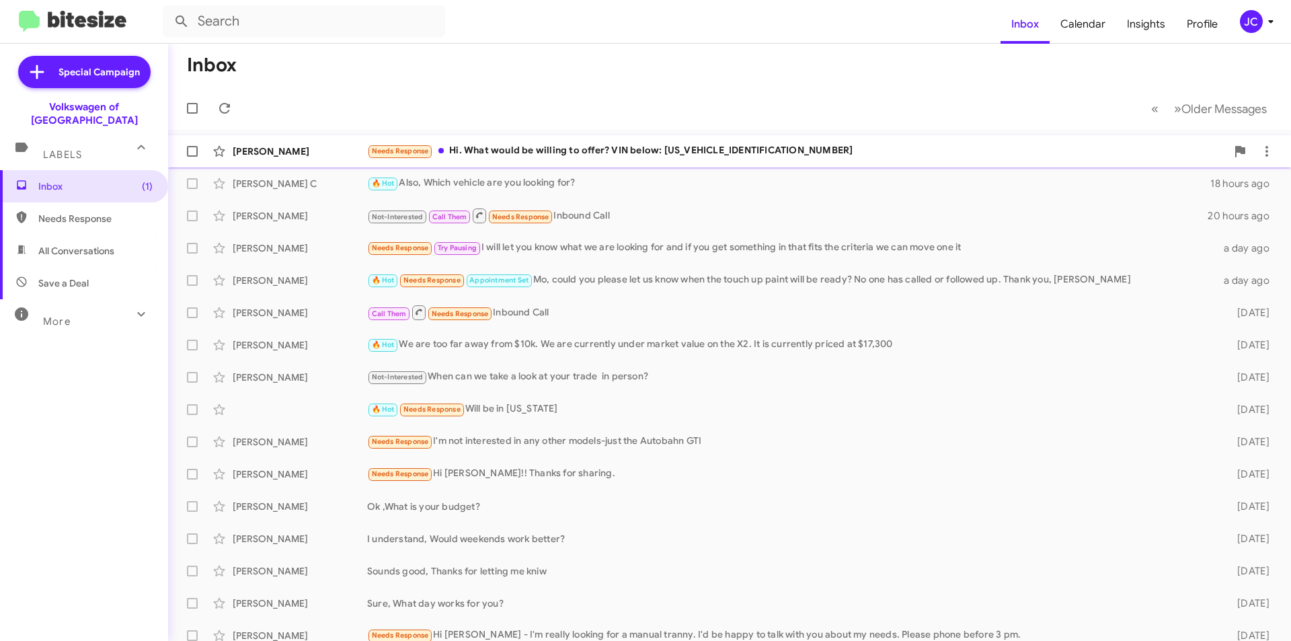  I want to click on a: Calendar, so click(1082, 24).